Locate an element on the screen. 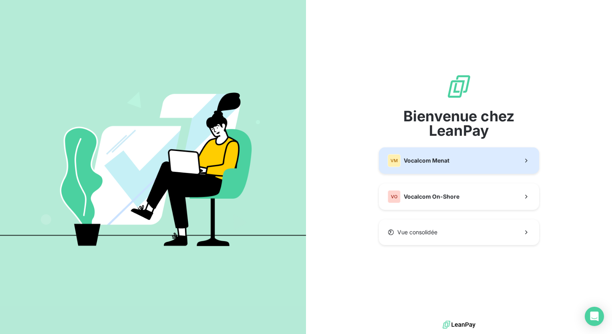  button: Vue consolidée is located at coordinates (459, 232).